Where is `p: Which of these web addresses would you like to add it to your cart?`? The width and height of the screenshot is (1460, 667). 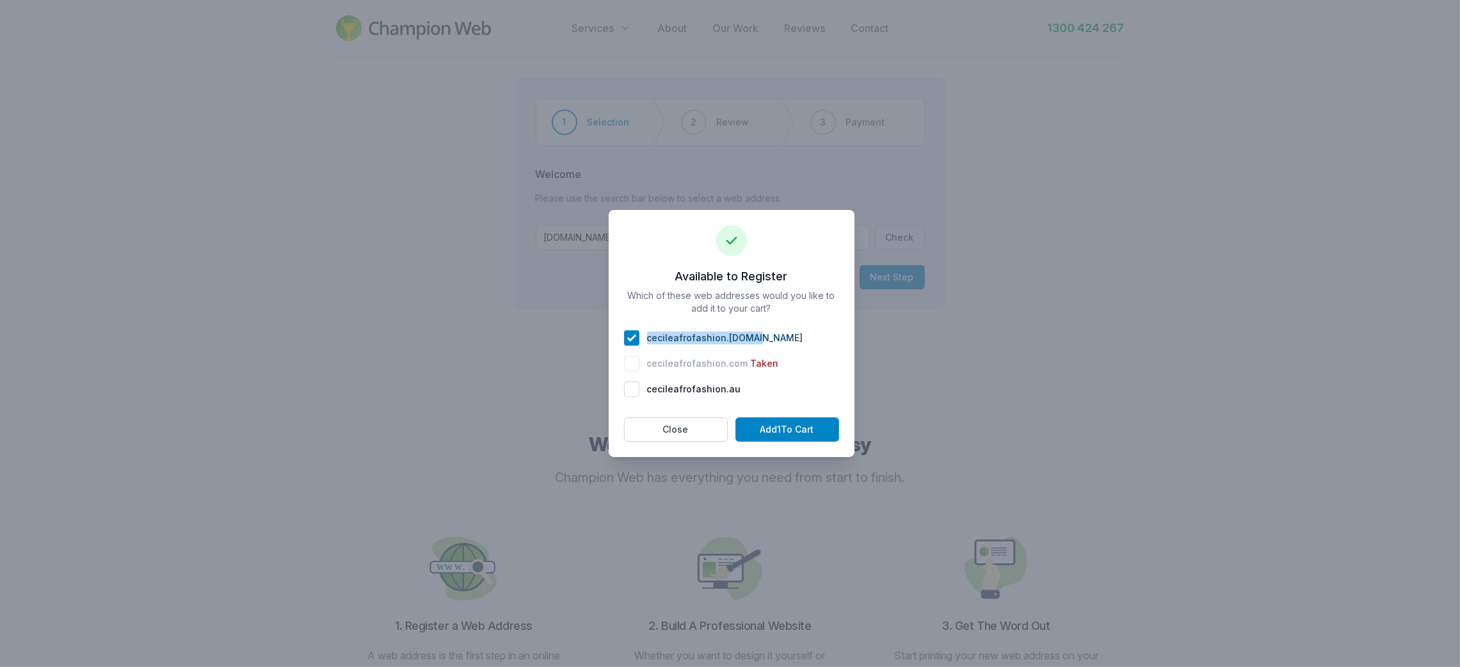
p: Which of these web addresses would you like to add it to your cart? is located at coordinates (732, 346).